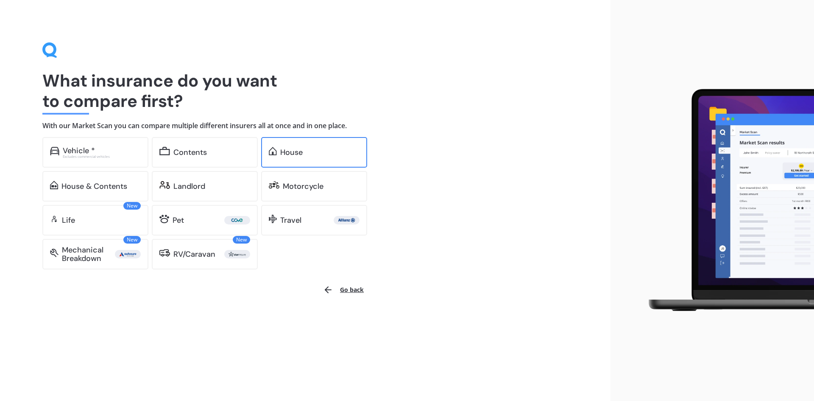  I want to click on div: Travel, so click(291, 220).